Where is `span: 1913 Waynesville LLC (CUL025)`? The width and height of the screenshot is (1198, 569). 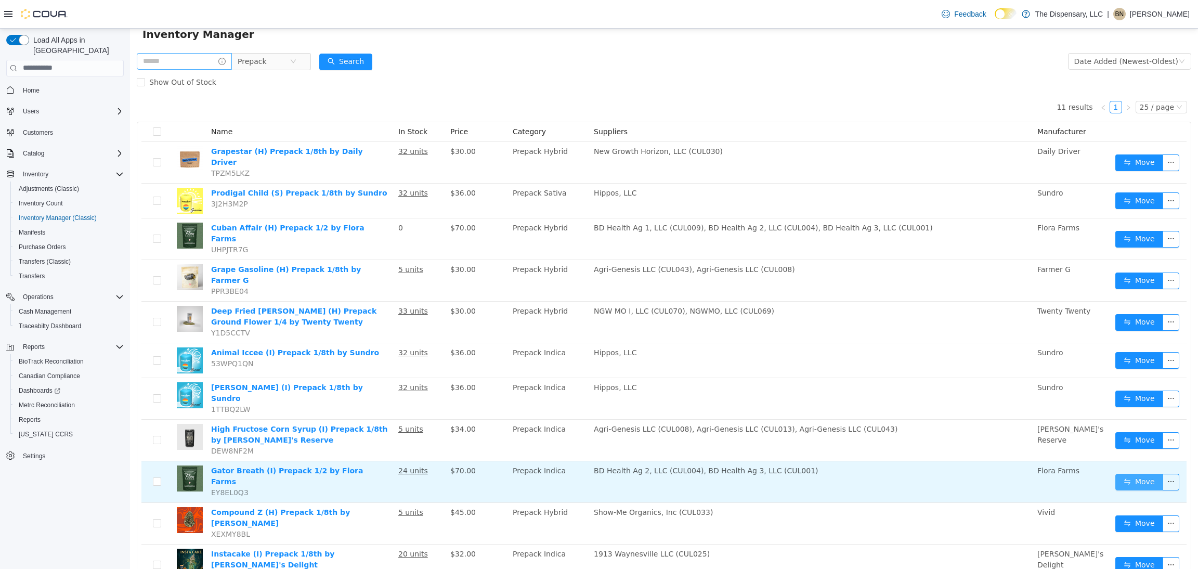
span: 1913 Waynesville LLC (CUL025) is located at coordinates (522, 525).